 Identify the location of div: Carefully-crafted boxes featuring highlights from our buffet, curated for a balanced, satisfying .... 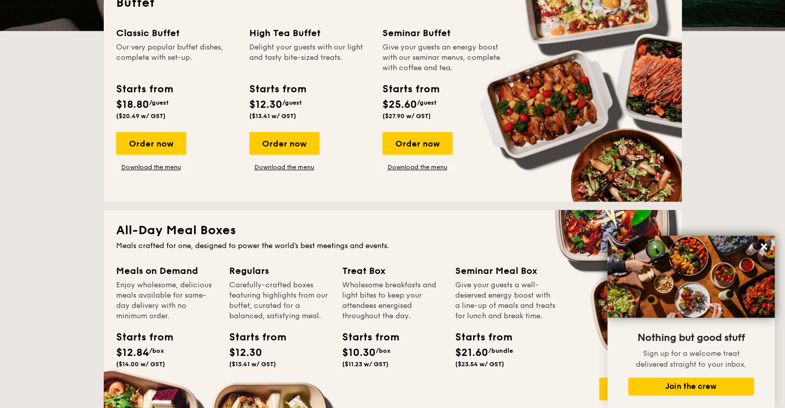
(279, 301).